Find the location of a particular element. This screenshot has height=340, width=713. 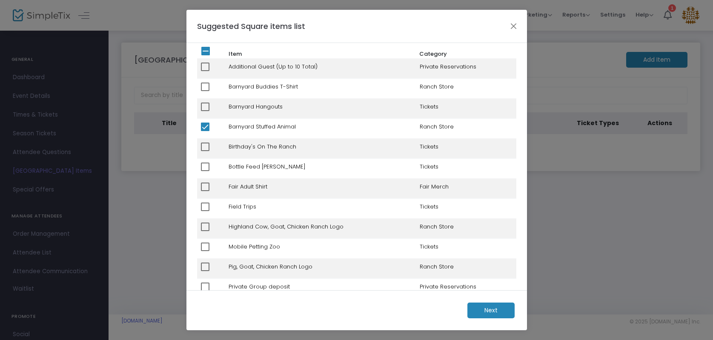

th: Item is located at coordinates (320, 52).